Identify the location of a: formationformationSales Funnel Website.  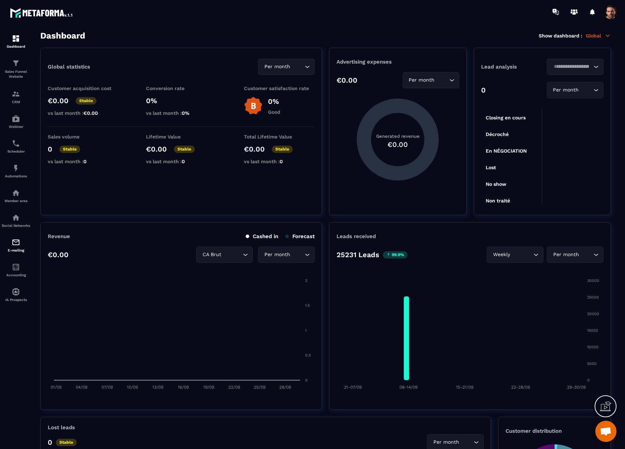
(16, 69).